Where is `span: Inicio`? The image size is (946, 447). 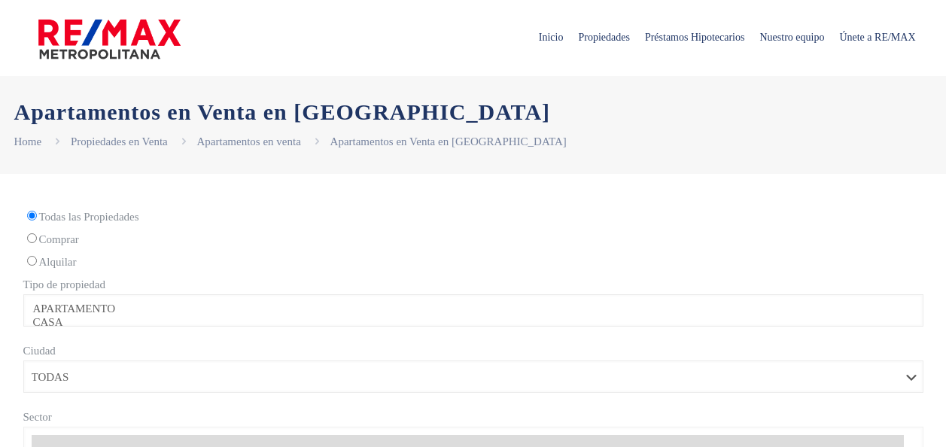
span: Inicio is located at coordinates (551, 38).